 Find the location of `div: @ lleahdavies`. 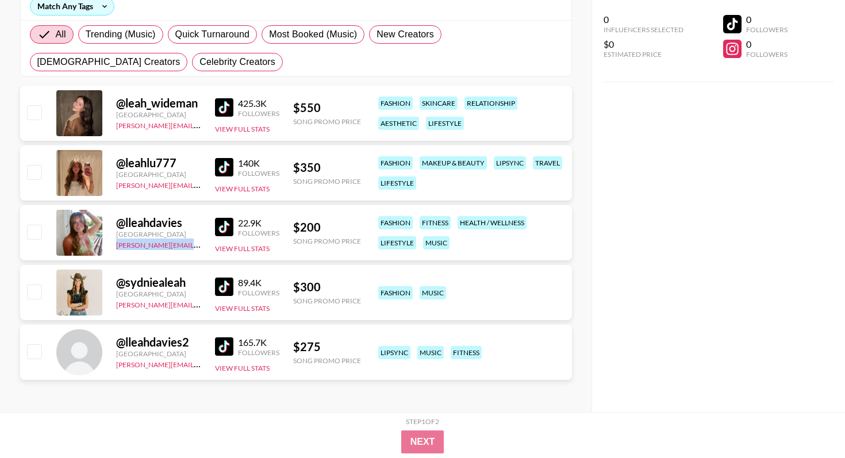

div: @ lleahdavies is located at coordinates (159, 223).